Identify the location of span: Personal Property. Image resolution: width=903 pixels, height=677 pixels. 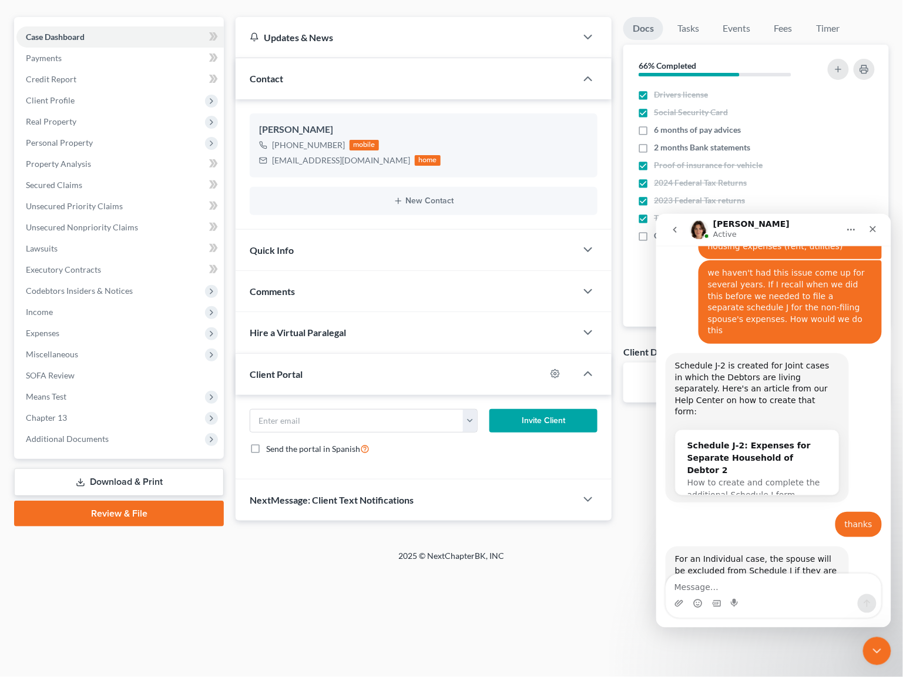
(59, 142).